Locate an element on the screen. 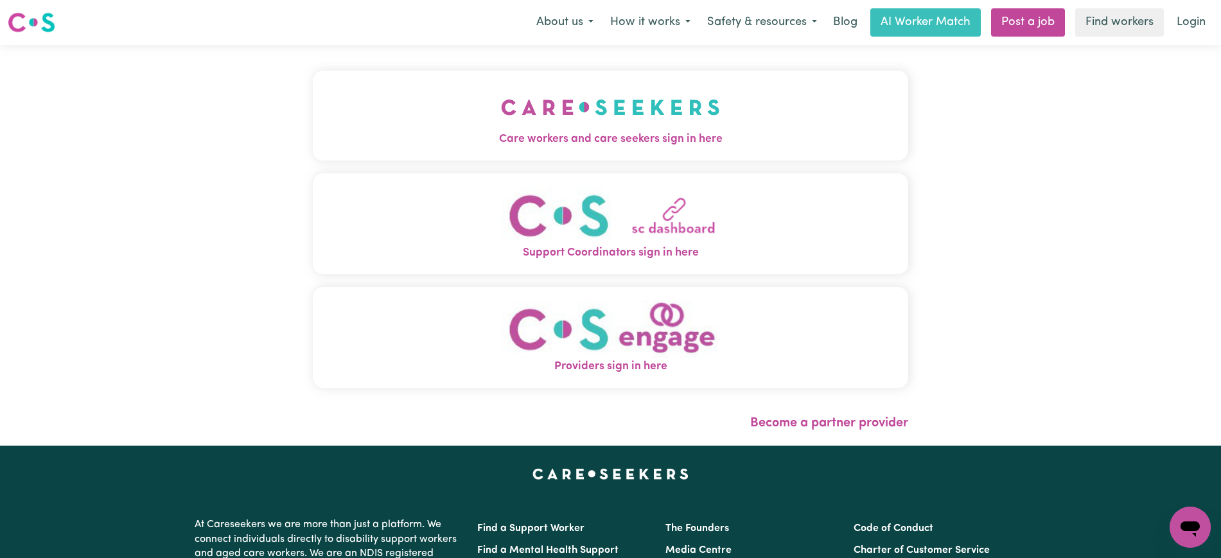 This screenshot has height=558, width=1221. img: Careseekers logo is located at coordinates (31, 22).